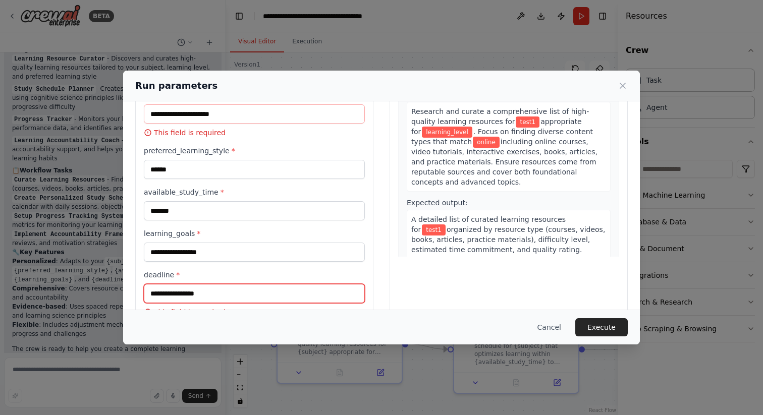 The width and height of the screenshot is (763, 415). What do you see at coordinates (504, 162) in the screenshot?
I see `span: including online courses, video tutorials, interactive exercises, books, articles, and practice m...` at bounding box center [504, 162].